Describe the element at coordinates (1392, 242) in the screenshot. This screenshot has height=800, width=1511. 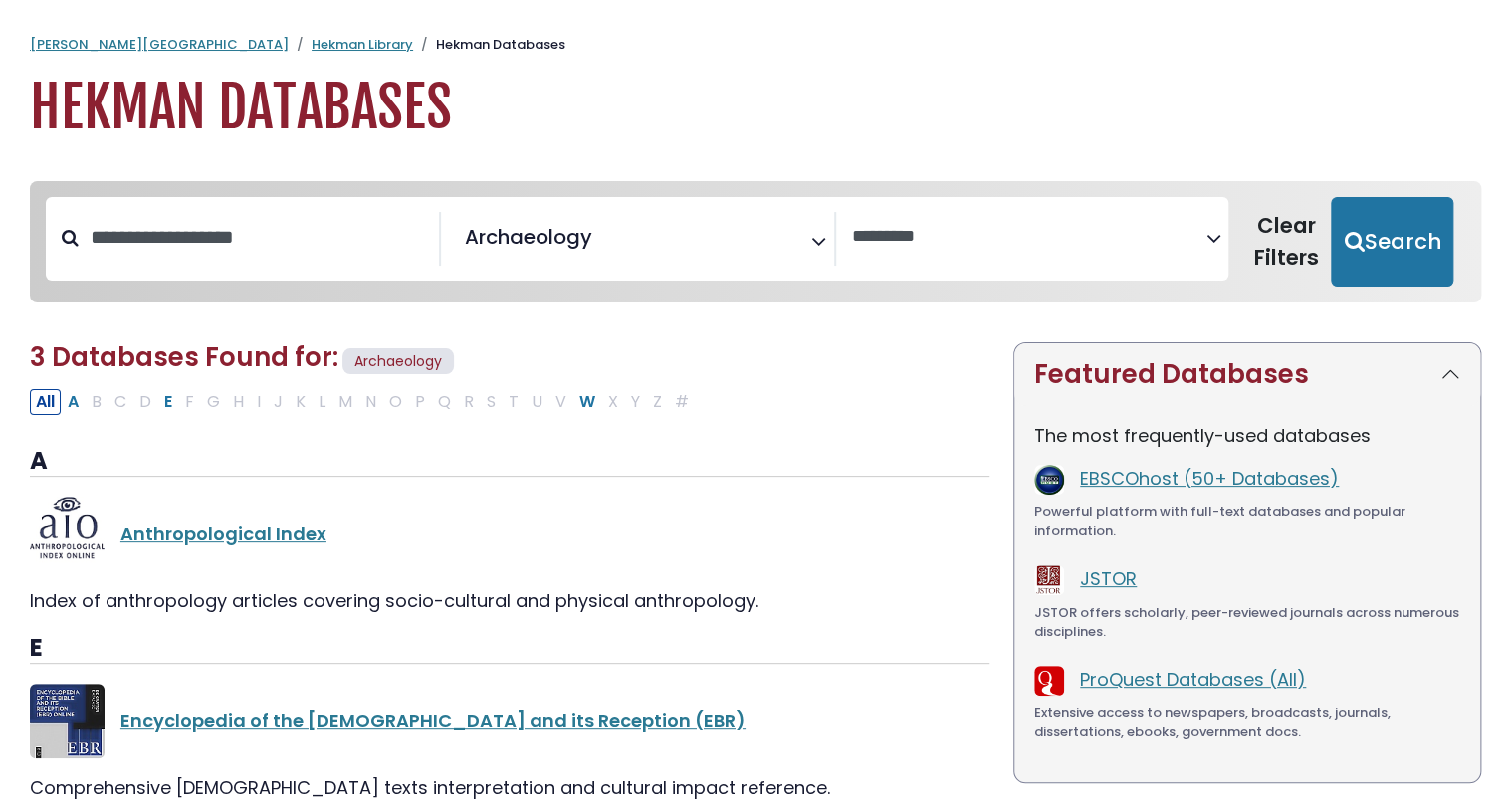
I see `button: Submit for Search Results` at that location.